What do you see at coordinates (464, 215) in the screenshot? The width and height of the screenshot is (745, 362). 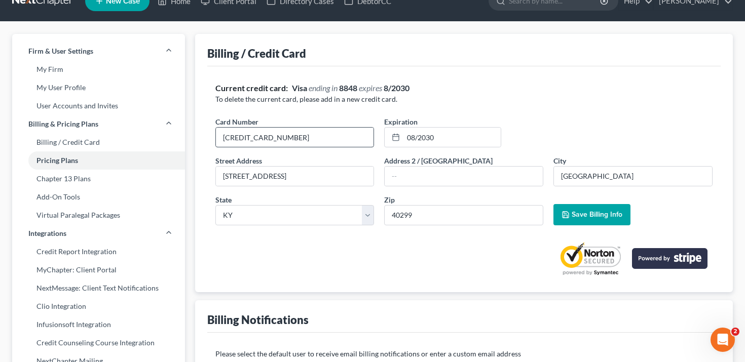 I see `input: XXXXX` at bounding box center [464, 215].